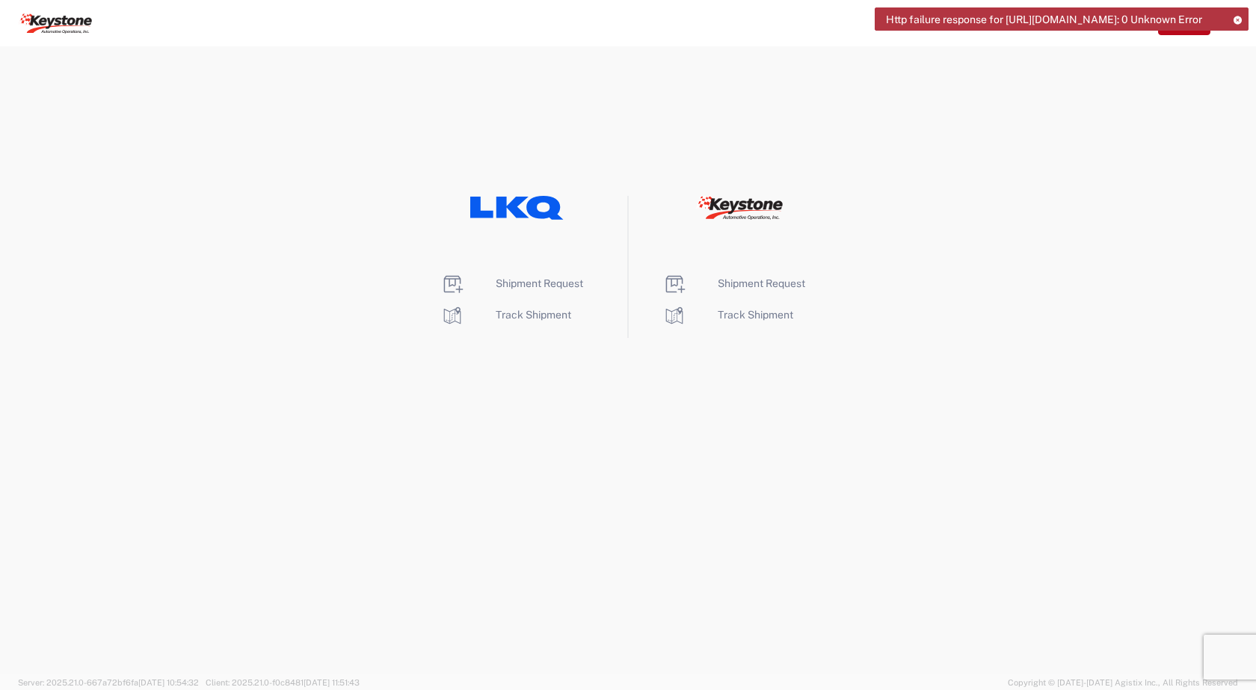 Image resolution: width=1256 pixels, height=690 pixels. I want to click on span: Server: 2025.21.0-667a72bf6fa, so click(108, 683).